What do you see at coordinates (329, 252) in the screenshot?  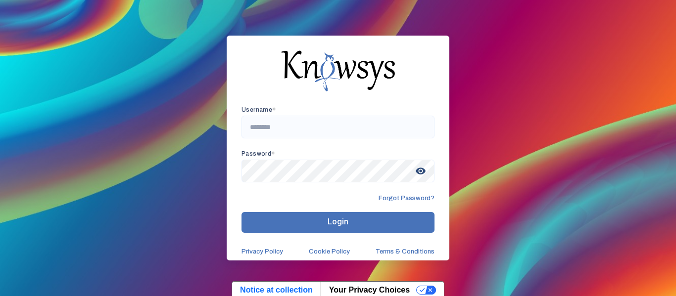 I see `a: Cookie Policy` at bounding box center [329, 252].